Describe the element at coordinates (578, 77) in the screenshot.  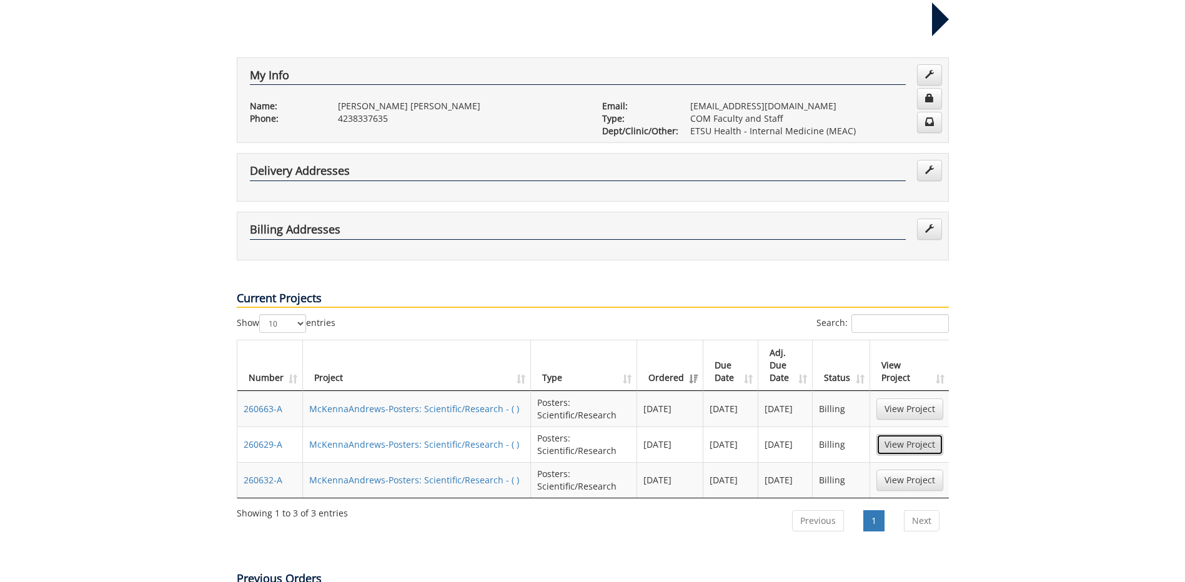
I see `h4: My Info` at that location.